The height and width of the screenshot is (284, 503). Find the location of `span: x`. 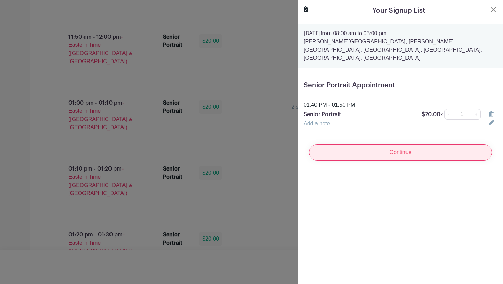

span: x is located at coordinates (442, 114).